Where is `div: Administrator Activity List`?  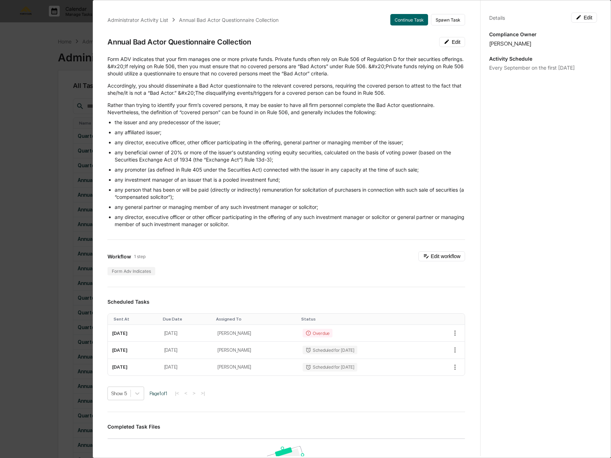 div: Administrator Activity List is located at coordinates (138, 20).